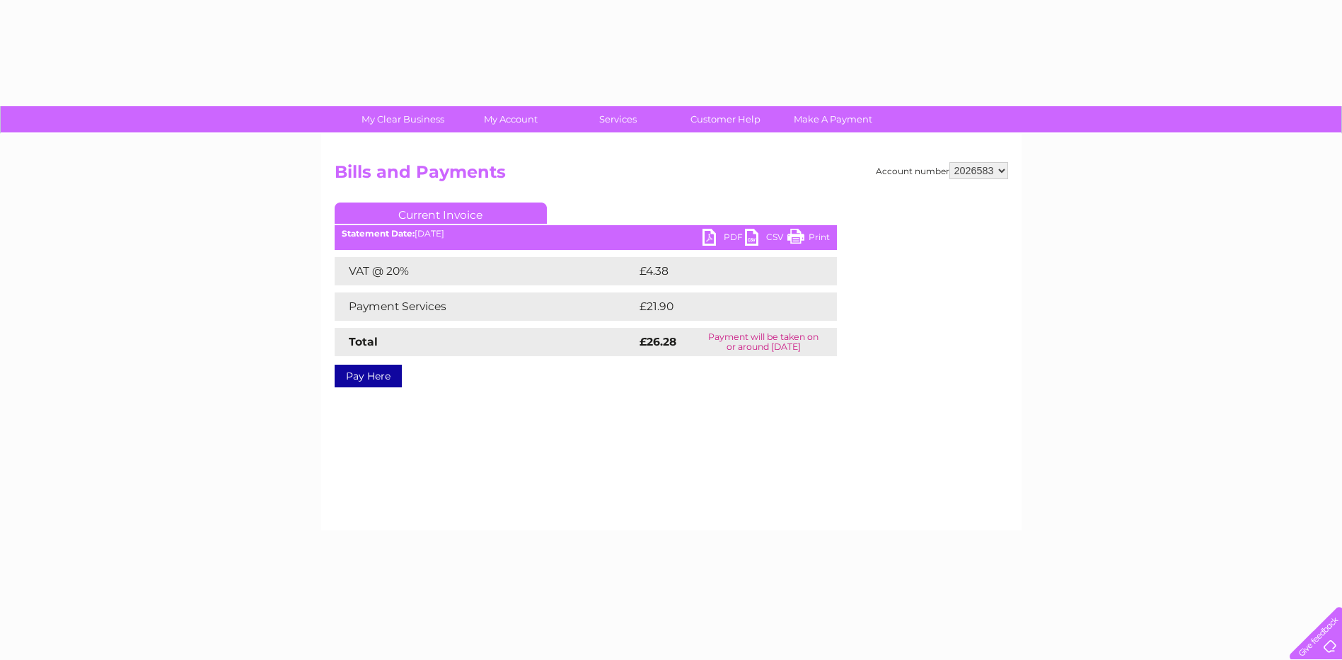 The image size is (1342, 660). I want to click on strong: £26.28, so click(658, 341).